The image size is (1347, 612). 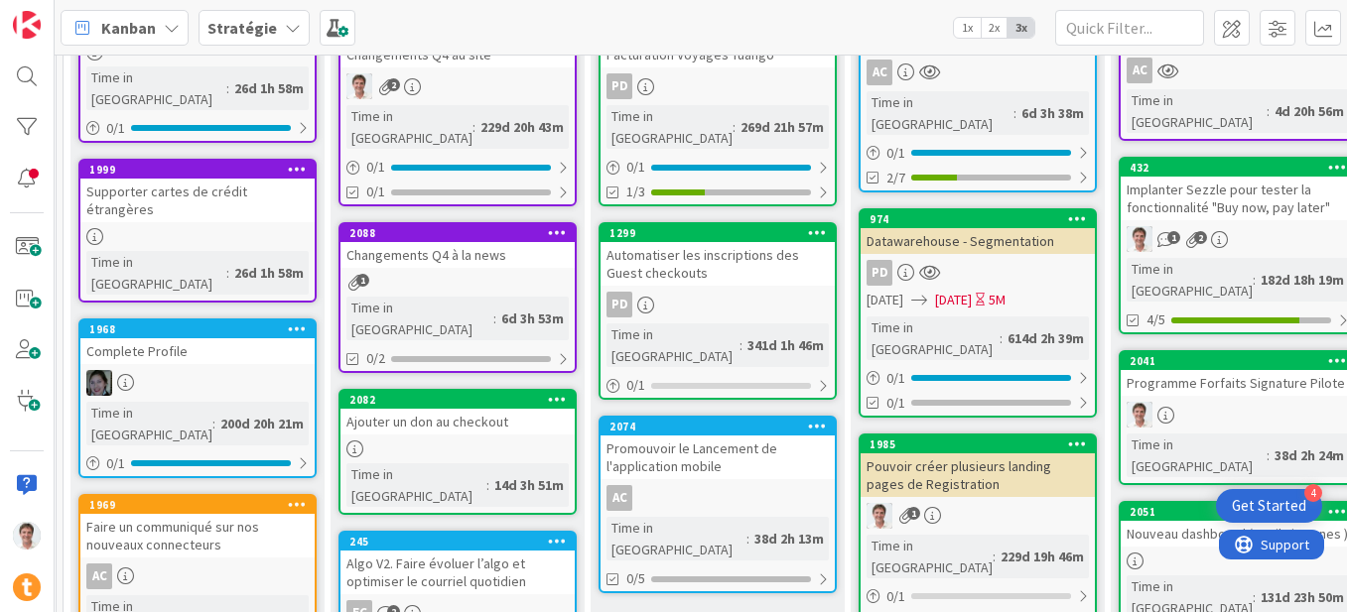 What do you see at coordinates (457, 255) in the screenshot?
I see `div: Changements Q4 à la news` at bounding box center [457, 255].